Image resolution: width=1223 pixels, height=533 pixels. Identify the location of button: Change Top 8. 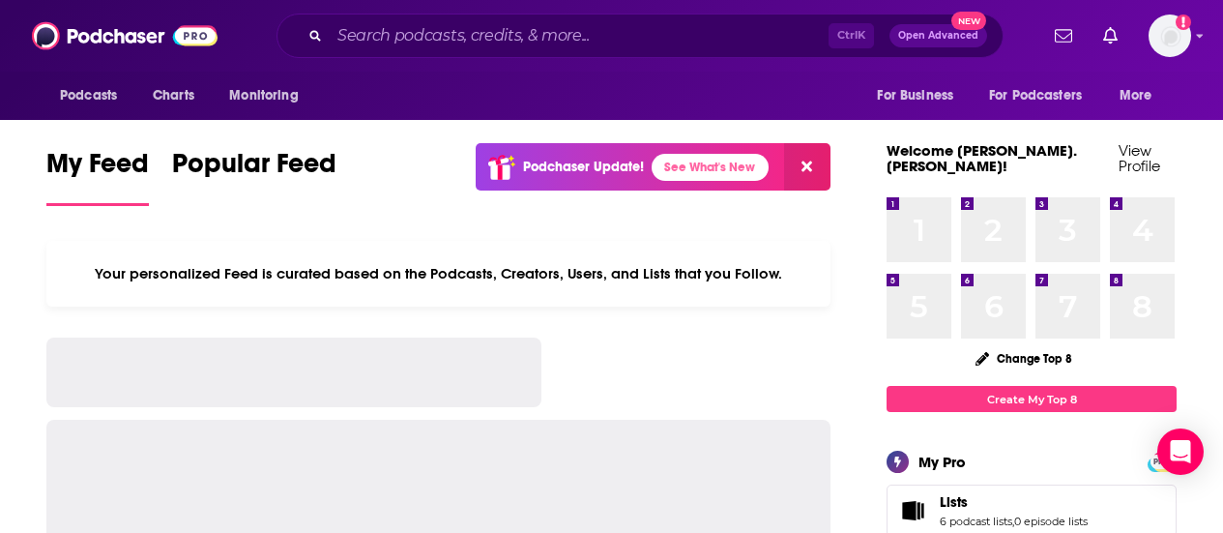
(1024, 358).